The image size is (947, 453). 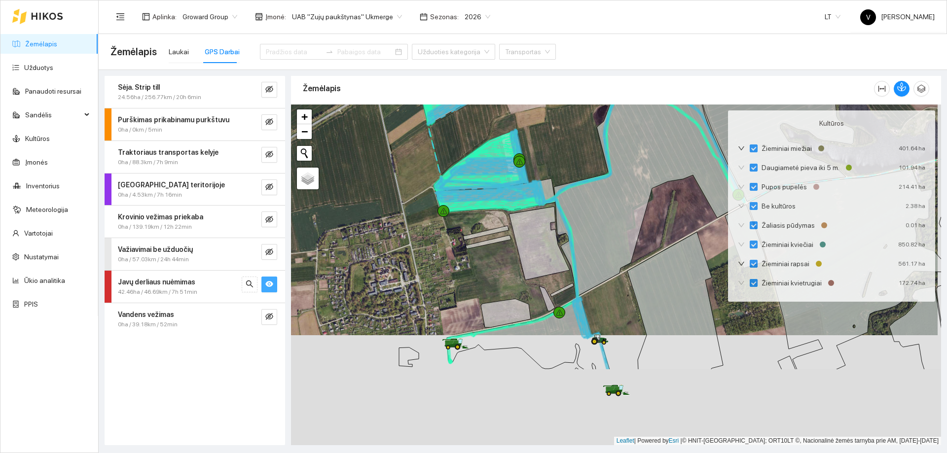 What do you see at coordinates (156, 282) in the screenshot?
I see `strong: Javų derliaus nuėmimas` at bounding box center [156, 282].